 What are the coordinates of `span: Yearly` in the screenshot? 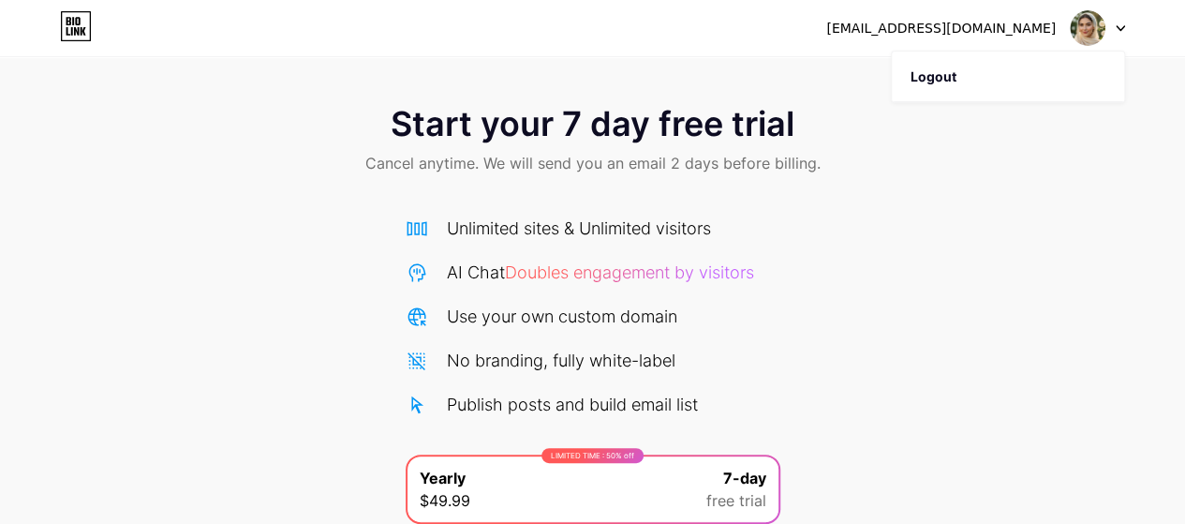 It's located at (442, 478).